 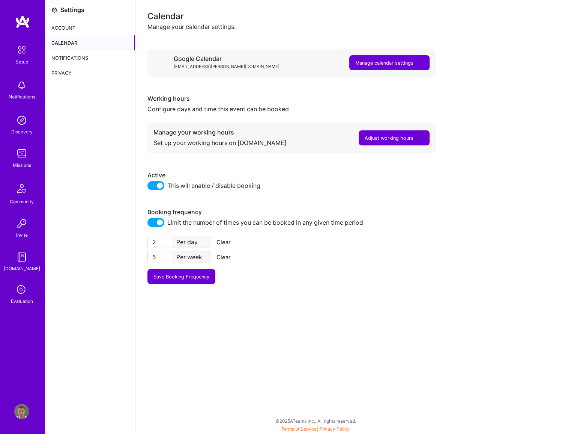 What do you see at coordinates (299, 428) in the screenshot?
I see `a: Terms of Service` at bounding box center [299, 428].